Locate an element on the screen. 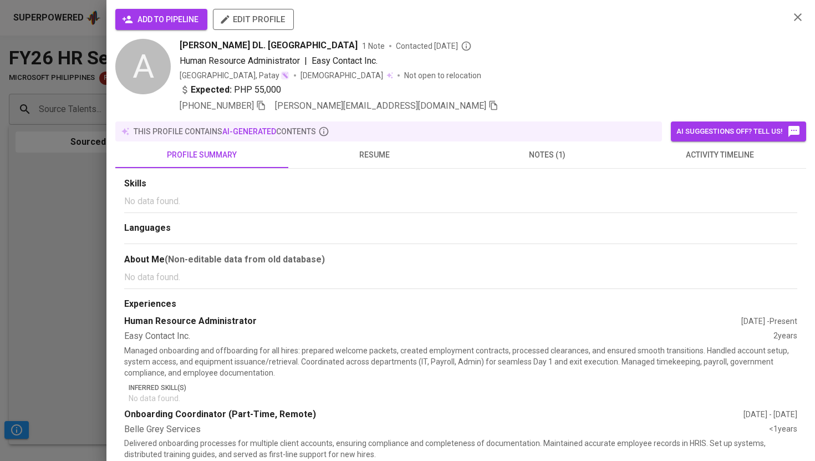 The width and height of the screenshot is (815, 461). span: resume is located at coordinates (375, 155).